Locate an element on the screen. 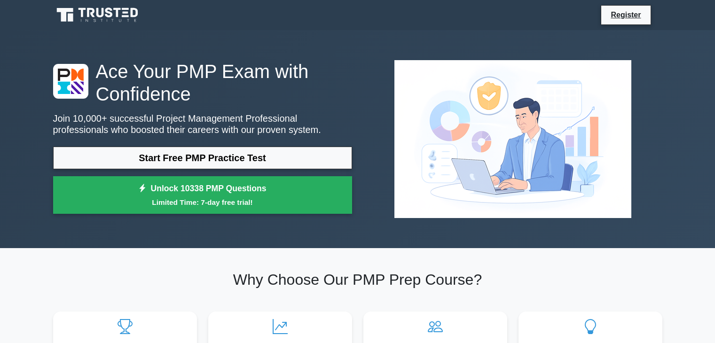 This screenshot has width=715, height=343. a: Start Free PMP Practice Test is located at coordinates (203, 158).